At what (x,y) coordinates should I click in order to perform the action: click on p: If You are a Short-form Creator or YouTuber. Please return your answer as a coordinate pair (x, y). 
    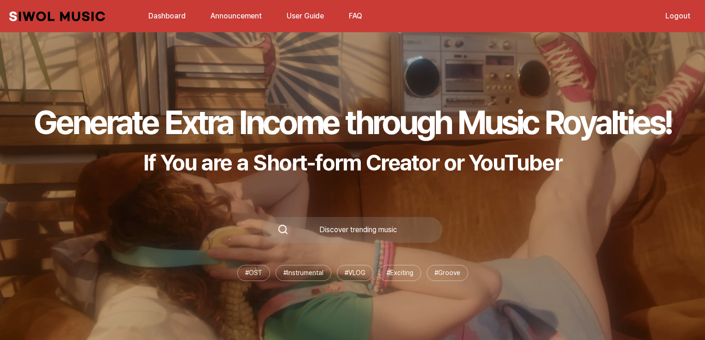
    Looking at the image, I should click on (353, 163).